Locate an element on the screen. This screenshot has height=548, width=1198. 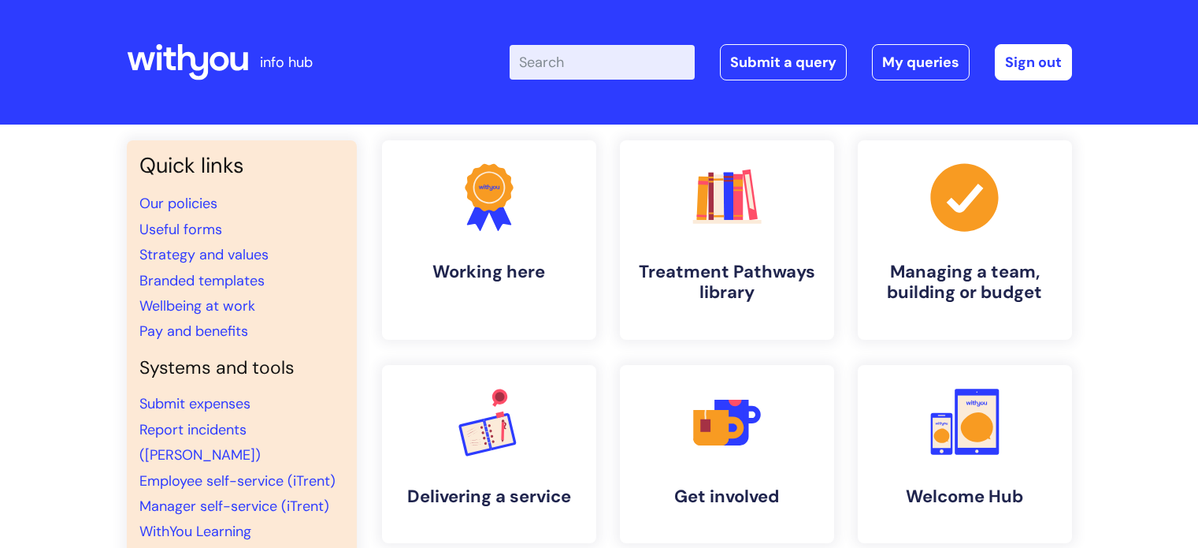
h3: Quick links is located at coordinates (242, 165).